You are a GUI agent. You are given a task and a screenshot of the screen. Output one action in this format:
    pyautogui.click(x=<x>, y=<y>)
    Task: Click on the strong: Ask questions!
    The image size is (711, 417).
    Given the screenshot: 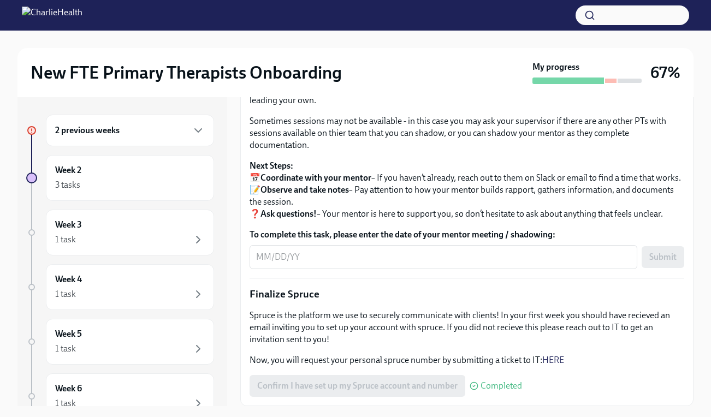 What is the action you would take?
    pyautogui.click(x=288, y=213)
    